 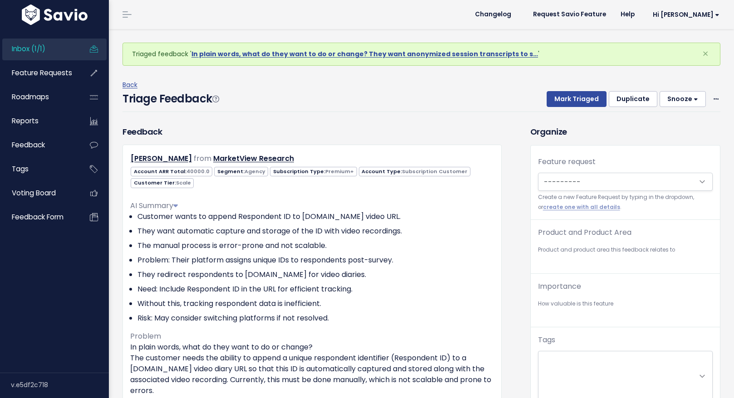 What do you see at coordinates (30, 97) in the screenshot?
I see `span: Roadmaps` at bounding box center [30, 97].